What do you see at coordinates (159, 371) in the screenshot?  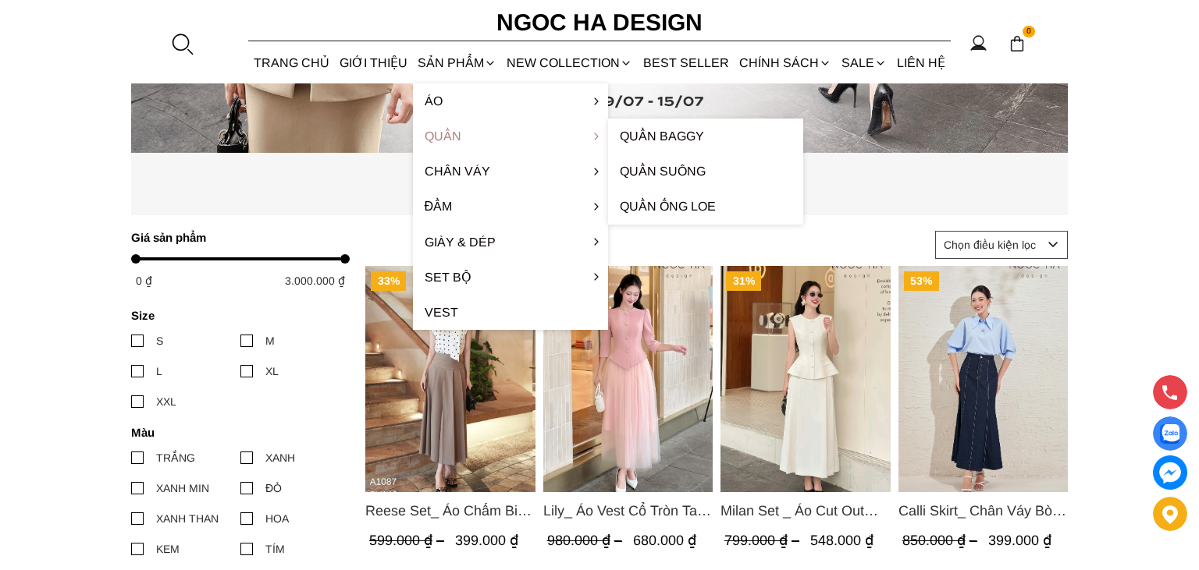 I see `div: L` at bounding box center [159, 371].